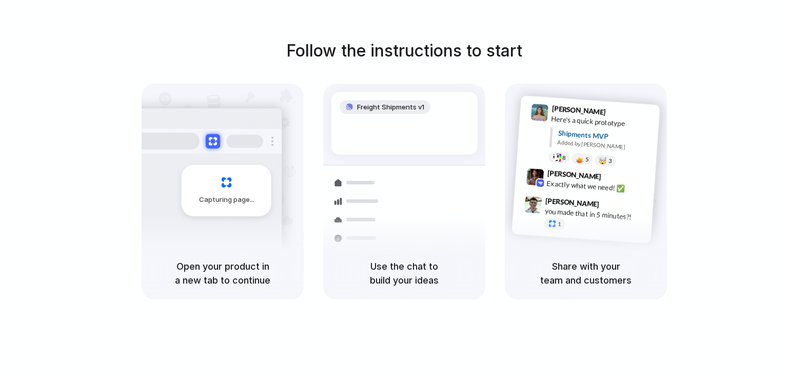 This screenshot has width=788, height=375. I want to click on span: 9:42 AM, so click(615, 178).